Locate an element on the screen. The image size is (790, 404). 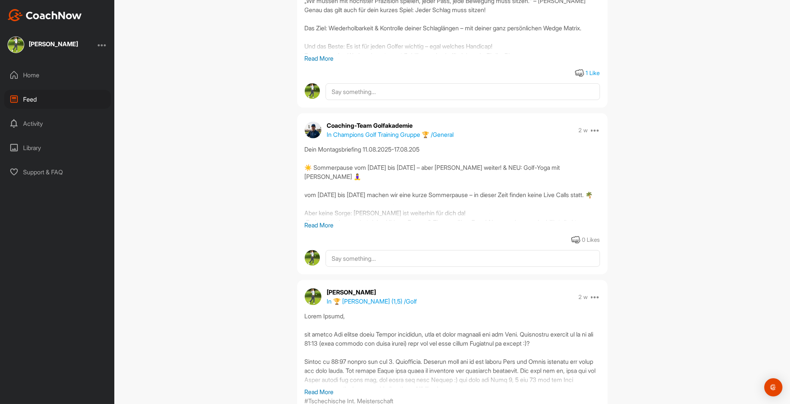
div: Home is located at coordinates (58, 75).